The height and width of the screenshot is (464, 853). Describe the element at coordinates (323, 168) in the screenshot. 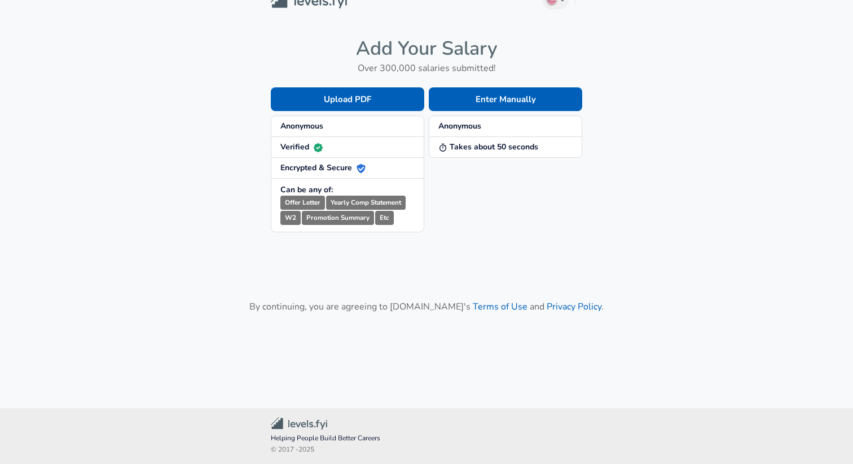

I see `strong: Encrypted & Secure` at that location.